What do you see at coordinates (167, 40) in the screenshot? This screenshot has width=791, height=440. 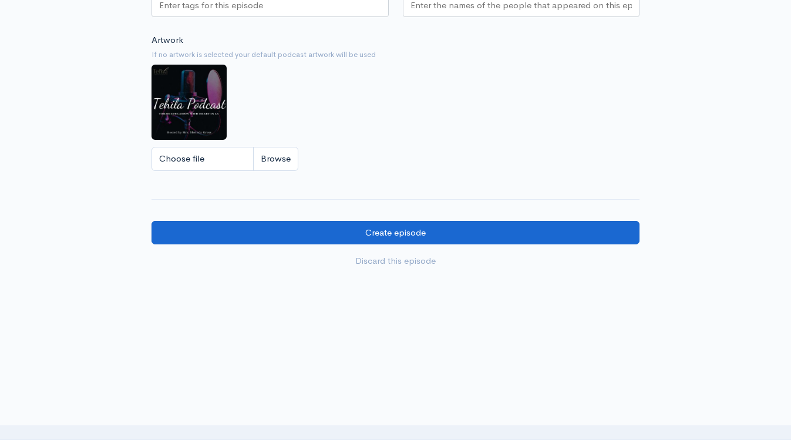 I see `label: Artwork` at bounding box center [167, 40].